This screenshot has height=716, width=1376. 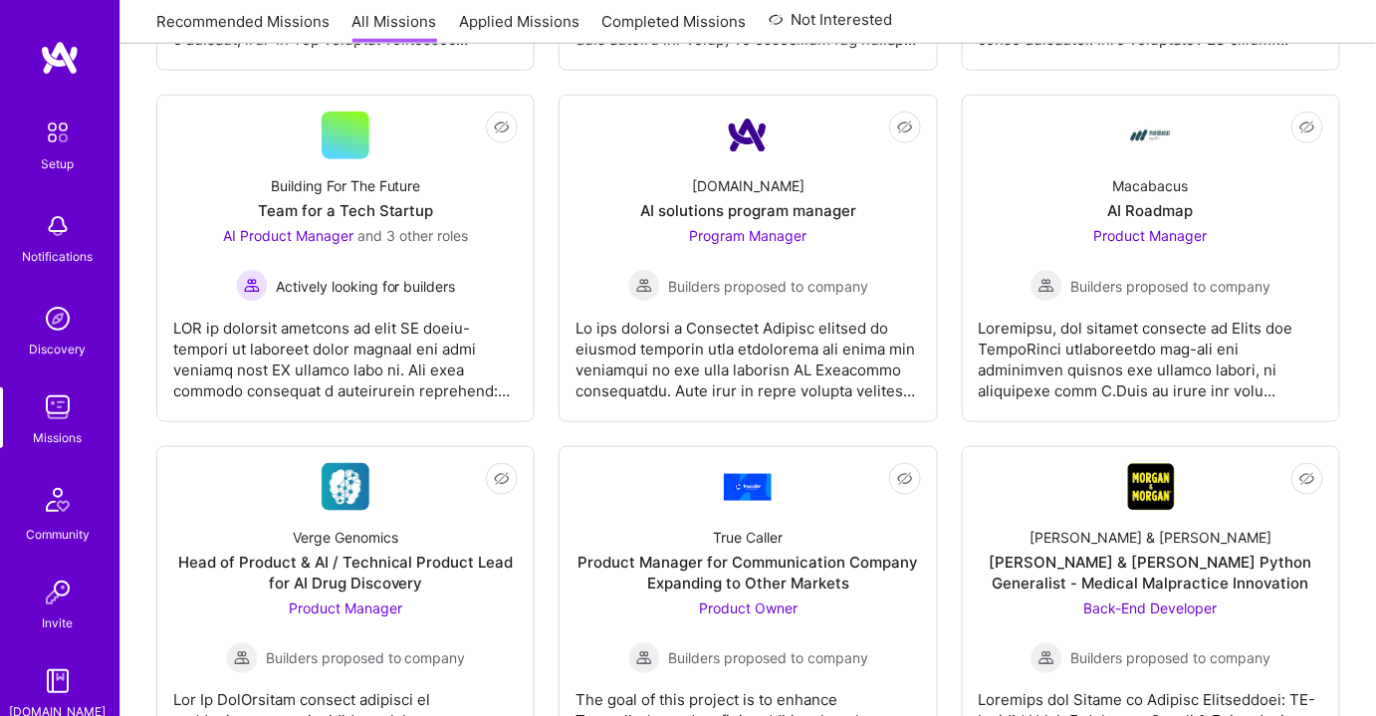 What do you see at coordinates (58, 407) in the screenshot?
I see `img: teamwork` at bounding box center [58, 407].